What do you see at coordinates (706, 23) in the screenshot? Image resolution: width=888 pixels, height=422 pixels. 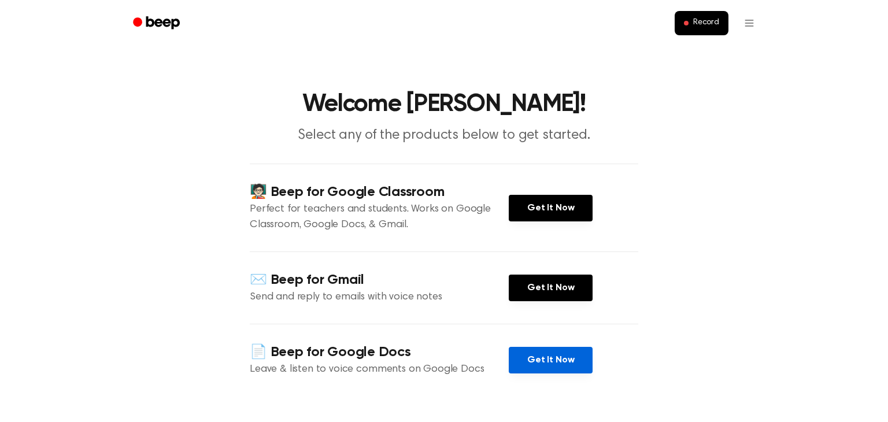 I see `span: Record` at bounding box center [706, 23].